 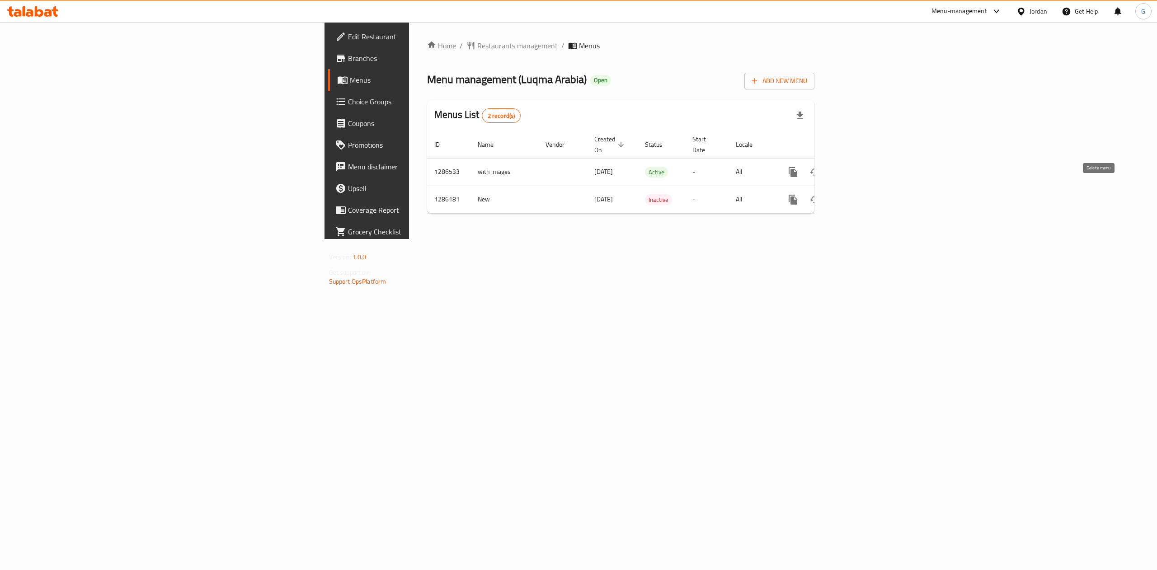 What do you see at coordinates (959, 11) in the screenshot?
I see `div: Menu-management` at bounding box center [959, 11].